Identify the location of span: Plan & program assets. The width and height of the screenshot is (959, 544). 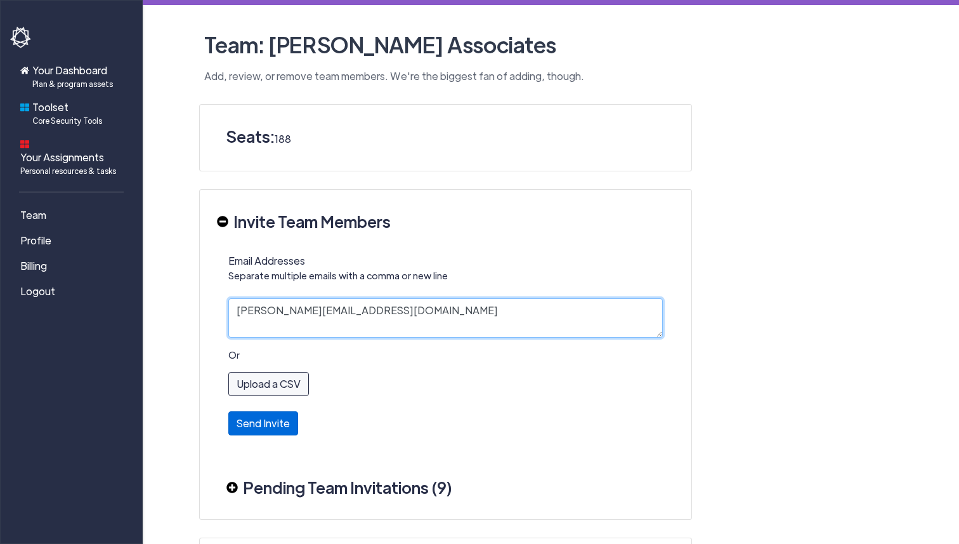
(72, 84).